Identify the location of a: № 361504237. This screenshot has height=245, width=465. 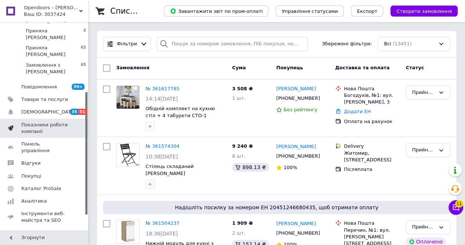
(163, 222).